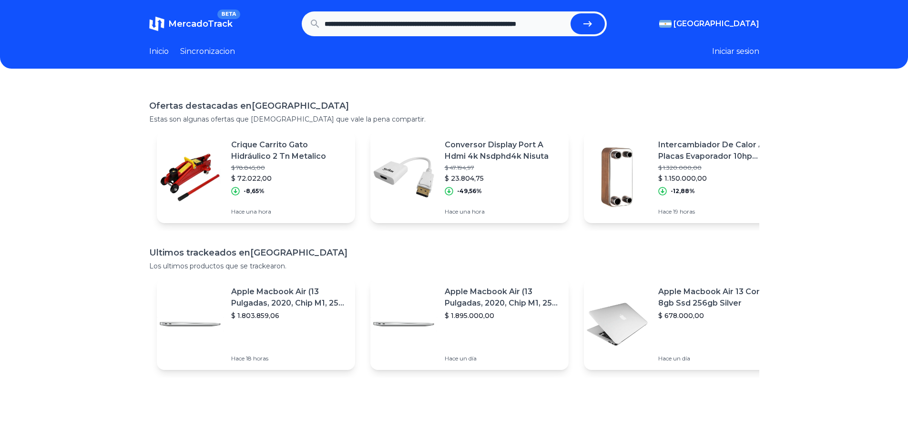 This screenshot has height=431, width=908. What do you see at coordinates (157, 24) in the screenshot?
I see `img: MercadoTrack` at bounding box center [157, 24].